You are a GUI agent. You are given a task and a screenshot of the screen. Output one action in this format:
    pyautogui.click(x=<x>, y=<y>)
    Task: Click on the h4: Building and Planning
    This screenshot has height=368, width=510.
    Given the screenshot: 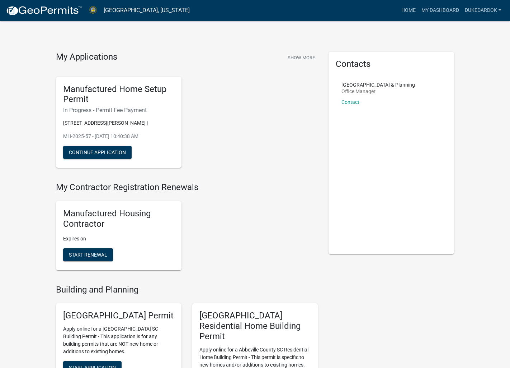 What is the action you would take?
    pyautogui.click(x=187, y=289)
    